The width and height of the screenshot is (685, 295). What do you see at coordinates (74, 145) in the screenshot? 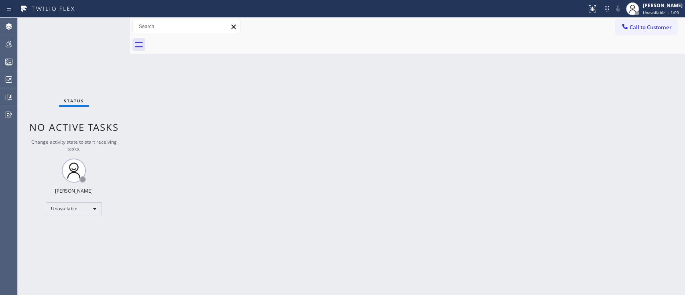
I see `span: Change activity state to start receiving tasks.` at bounding box center [74, 145].